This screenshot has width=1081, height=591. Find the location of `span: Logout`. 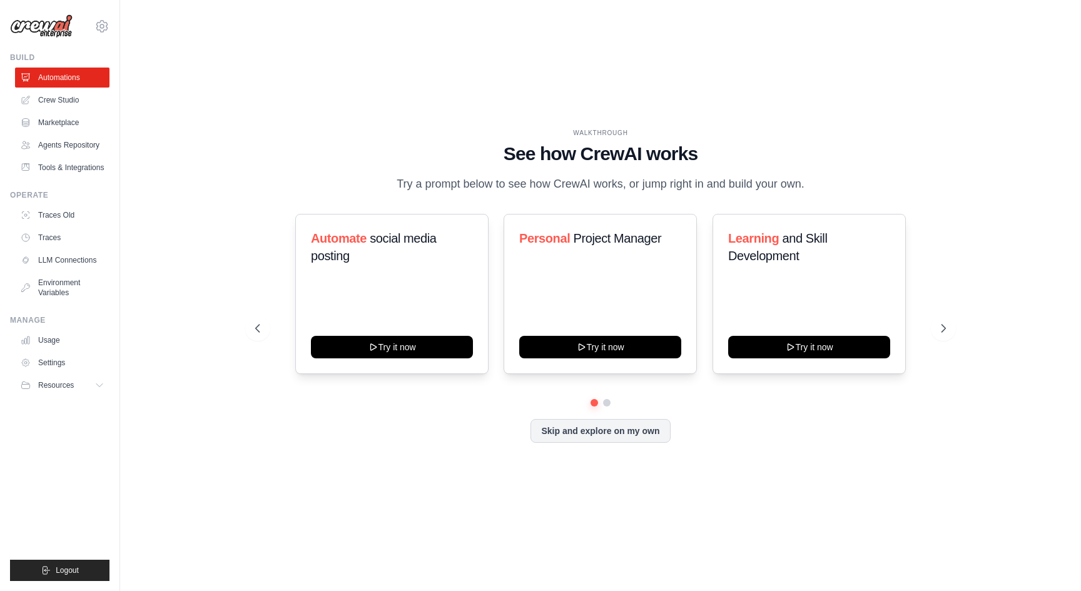

span: Logout is located at coordinates (67, 570).